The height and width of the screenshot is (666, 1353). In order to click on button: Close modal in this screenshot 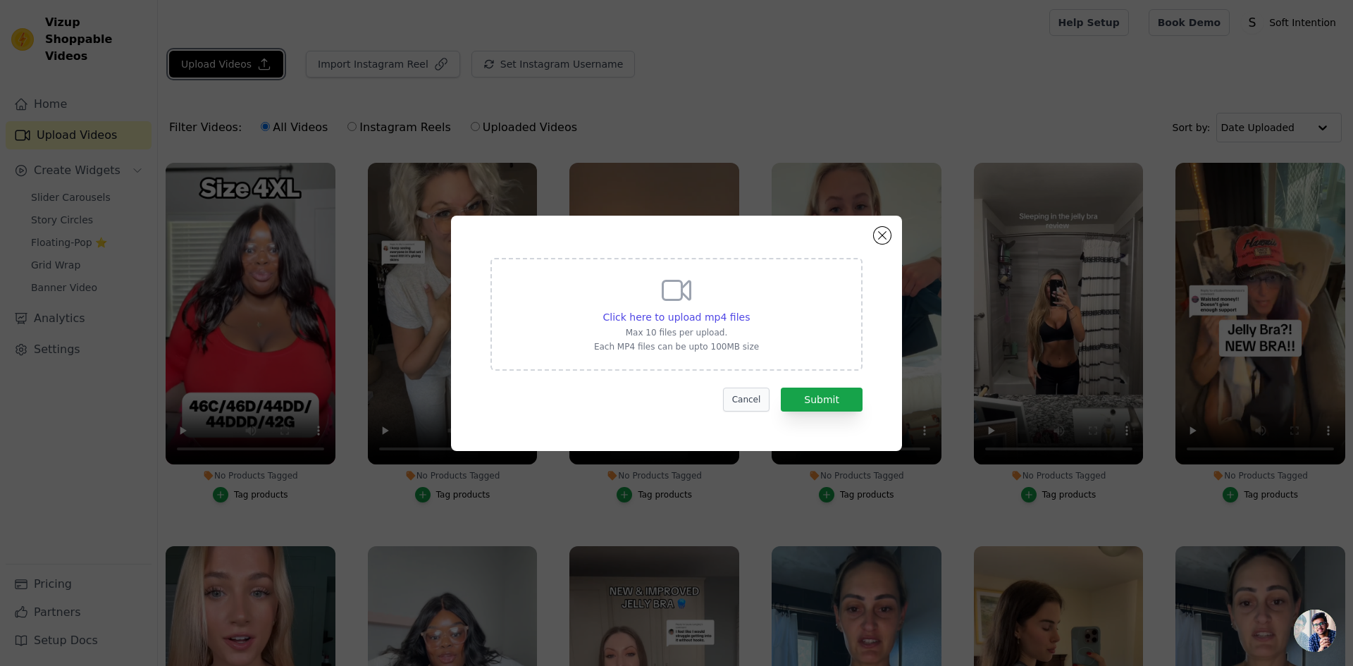, I will do `click(882, 235)`.